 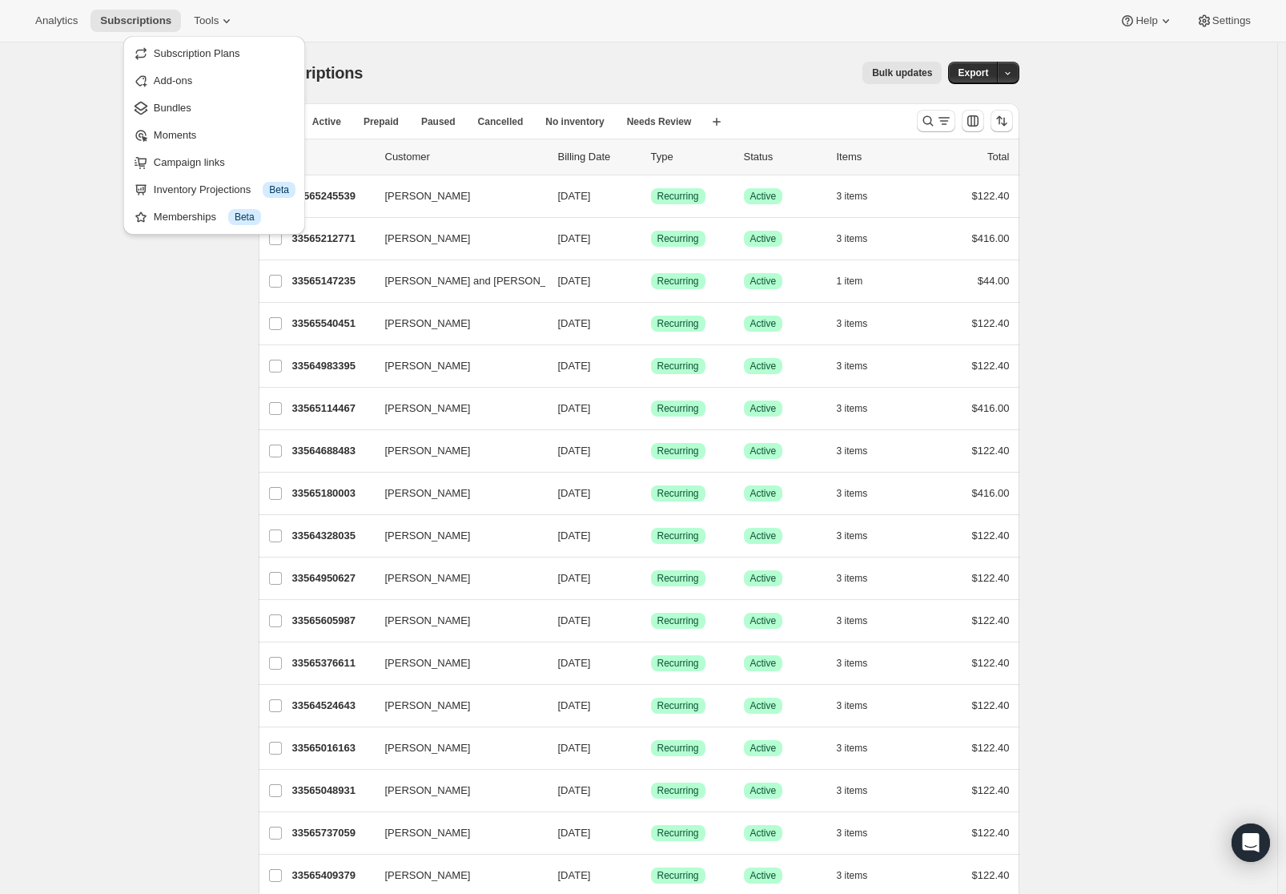 I want to click on button: Campaign links, so click(x=214, y=163).